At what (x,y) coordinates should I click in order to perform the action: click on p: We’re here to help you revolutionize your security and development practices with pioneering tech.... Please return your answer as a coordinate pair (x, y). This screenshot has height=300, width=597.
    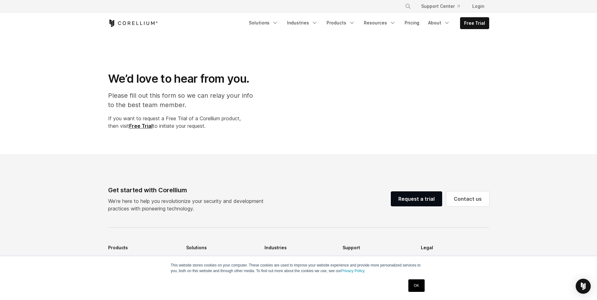
    Looking at the image, I should click on (188, 205).